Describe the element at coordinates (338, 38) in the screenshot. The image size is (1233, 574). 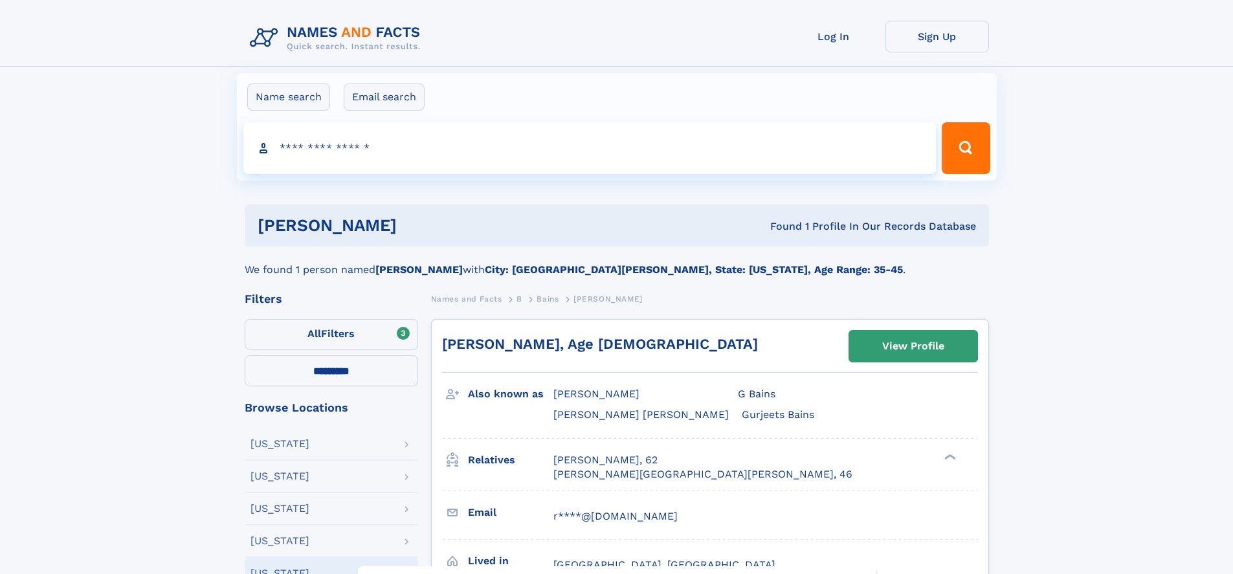
I see `img: Logo Names and Facts` at that location.